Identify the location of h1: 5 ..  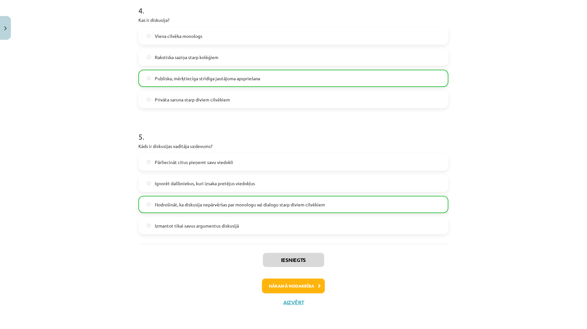
(294, 131).